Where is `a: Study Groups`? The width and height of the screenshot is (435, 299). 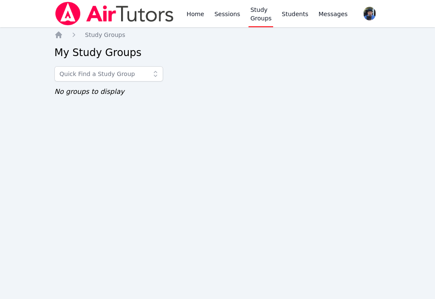 a: Study Groups is located at coordinates (105, 35).